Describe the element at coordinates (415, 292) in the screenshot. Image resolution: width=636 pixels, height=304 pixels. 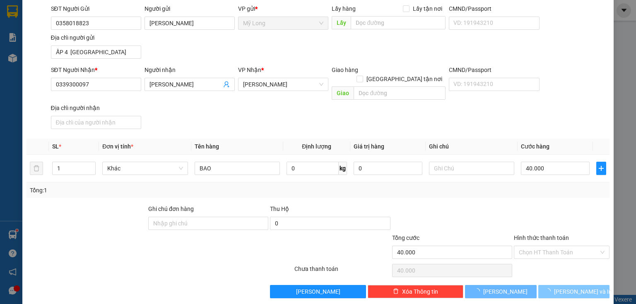
I see `button: deleteXóa Thông tin` at that location.